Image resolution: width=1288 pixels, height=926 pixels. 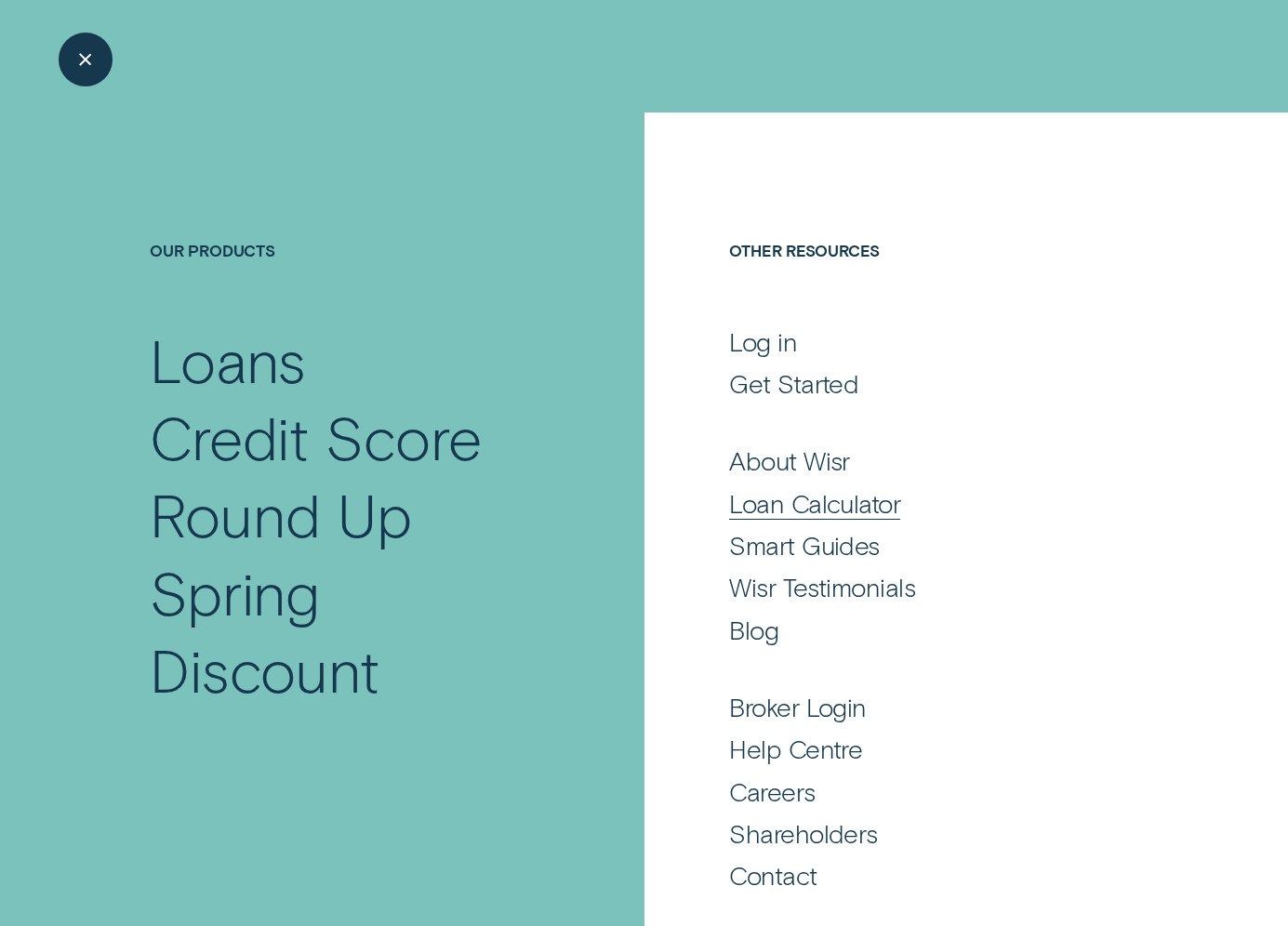 I want to click on a: Round Up, so click(x=349, y=513).